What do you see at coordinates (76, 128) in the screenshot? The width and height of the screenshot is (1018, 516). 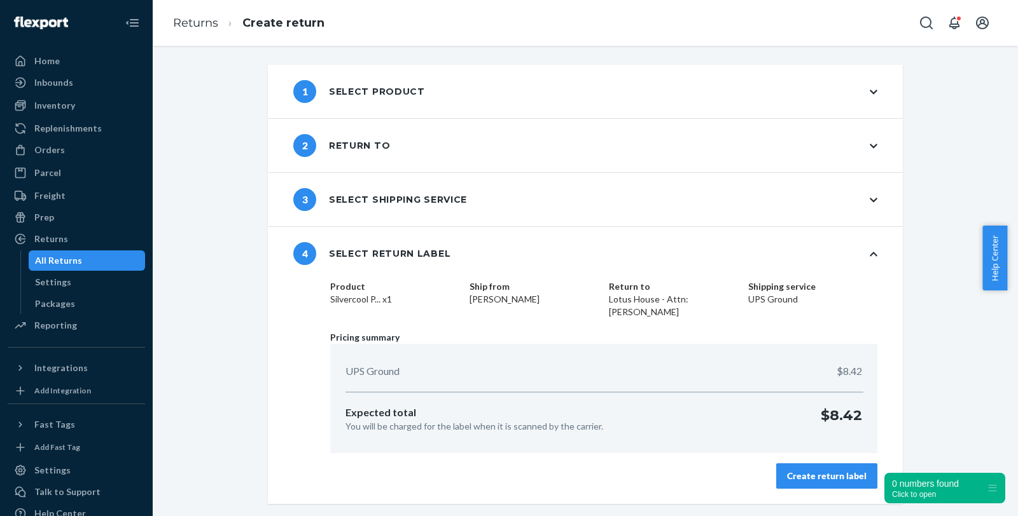 I see `a: Replenishments` at bounding box center [76, 128].